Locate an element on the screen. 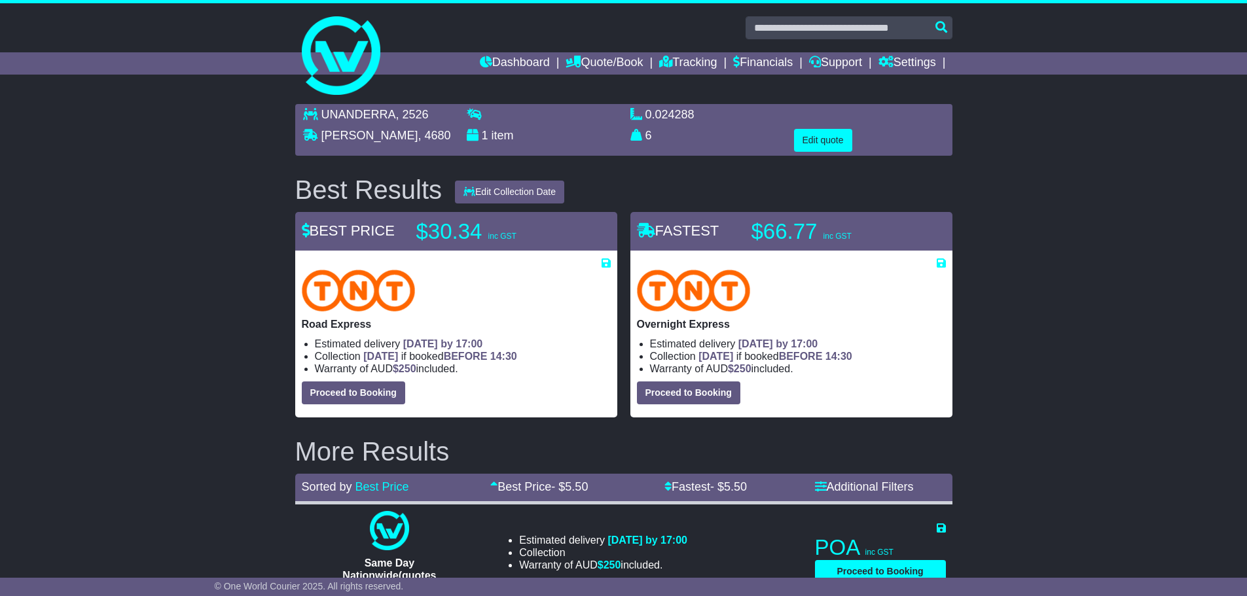 The image size is (1247, 596). a: Financials is located at coordinates (763, 63).